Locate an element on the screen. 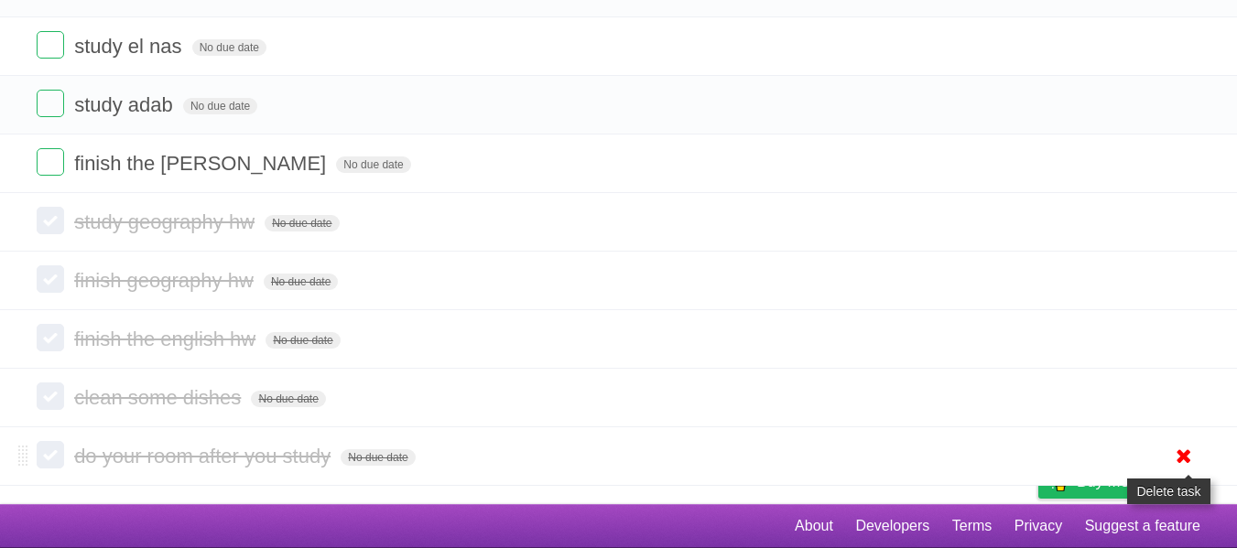 This screenshot has width=1237, height=548. a: Privacy is located at coordinates (1038, 526).